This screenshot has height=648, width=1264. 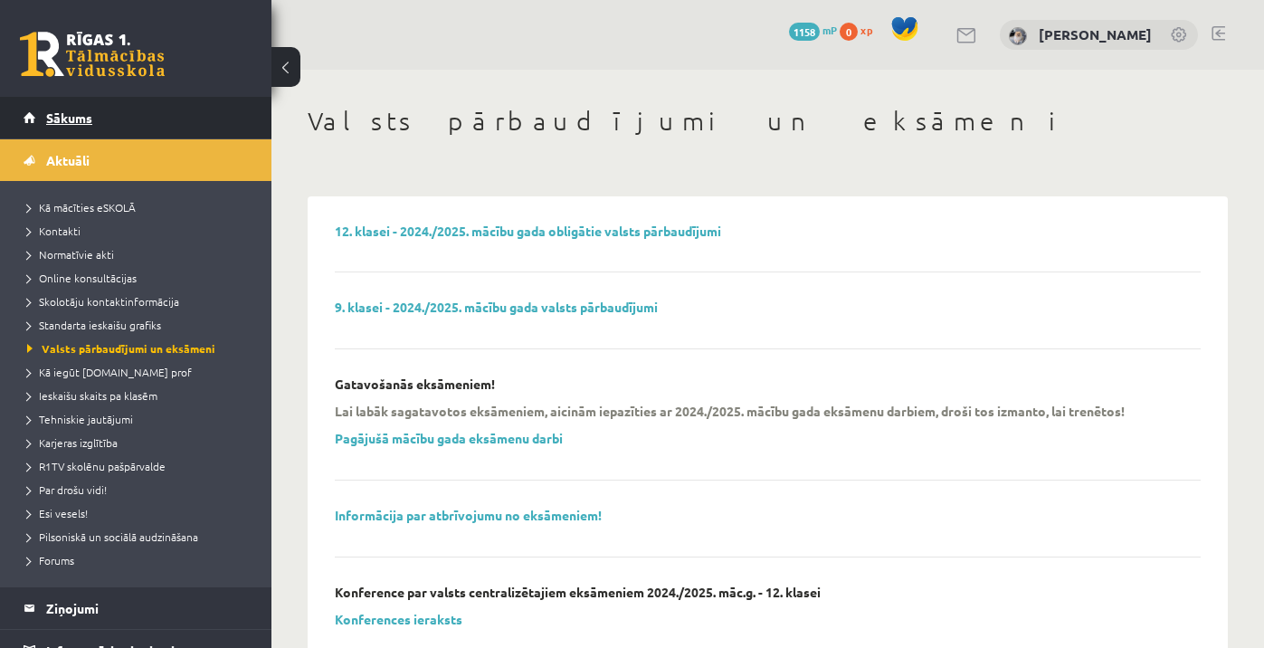 I want to click on a: 1158 mP, so click(x=812, y=30).